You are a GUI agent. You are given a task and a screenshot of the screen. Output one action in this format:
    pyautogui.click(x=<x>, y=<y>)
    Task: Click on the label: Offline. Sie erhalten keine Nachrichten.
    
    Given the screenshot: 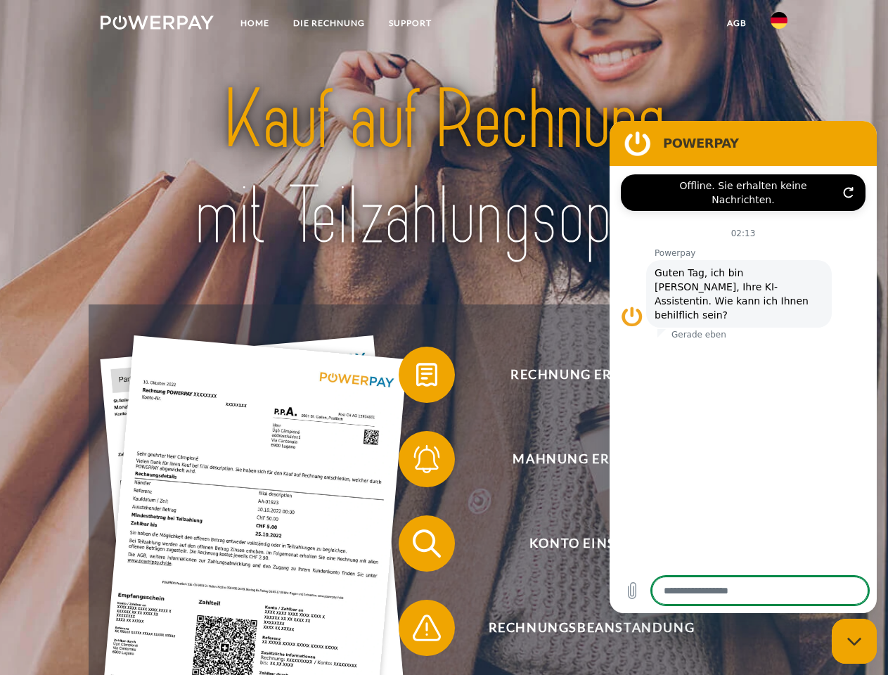 What is the action you would take?
    pyautogui.click(x=134, y=72)
    